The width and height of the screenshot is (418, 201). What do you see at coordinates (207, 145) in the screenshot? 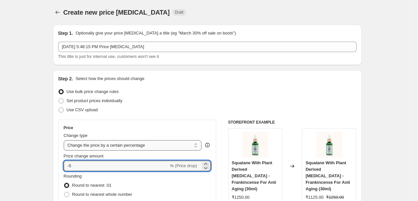
I see `div: help` at bounding box center [207, 145].